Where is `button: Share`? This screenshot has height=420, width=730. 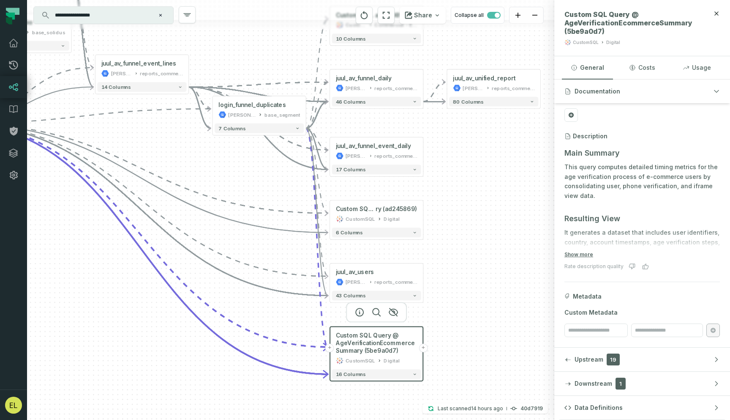 button: Share is located at coordinates (423, 15).